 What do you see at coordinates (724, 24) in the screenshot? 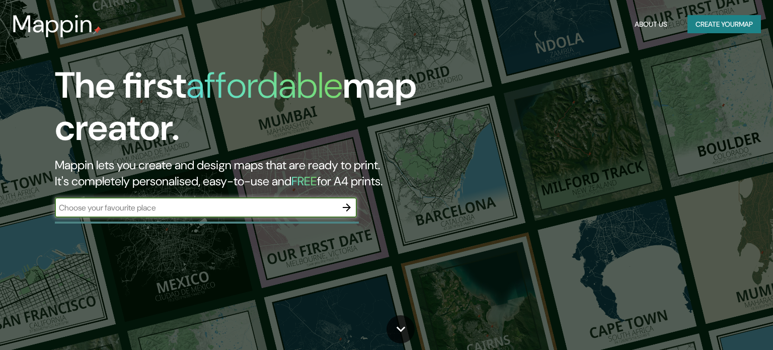
I see `button: Create yourmap` at bounding box center [724, 24].